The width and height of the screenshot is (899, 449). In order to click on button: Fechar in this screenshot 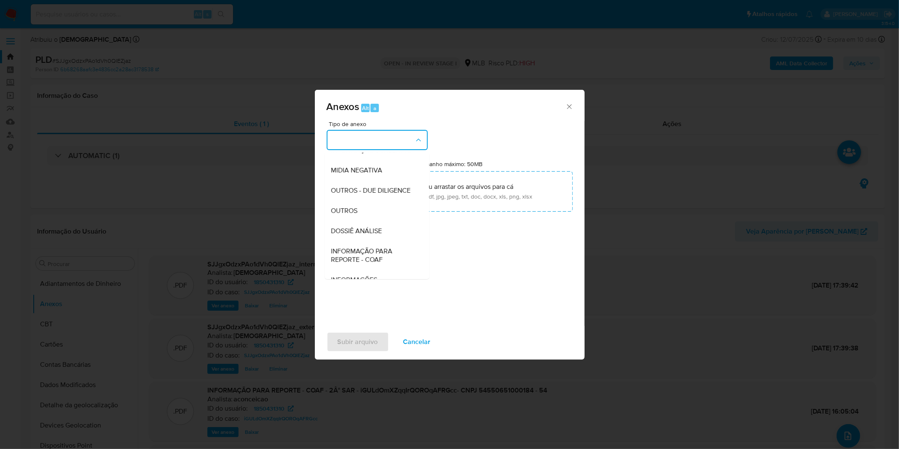, I will do `click(569, 106)`.